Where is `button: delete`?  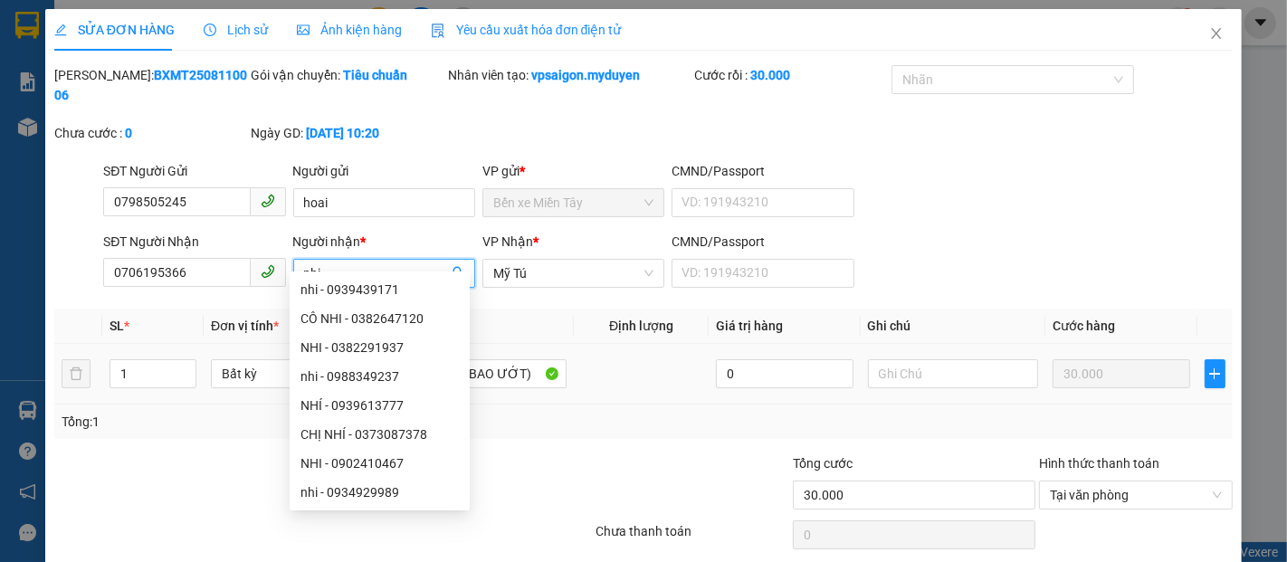
button: delete is located at coordinates (76, 374).